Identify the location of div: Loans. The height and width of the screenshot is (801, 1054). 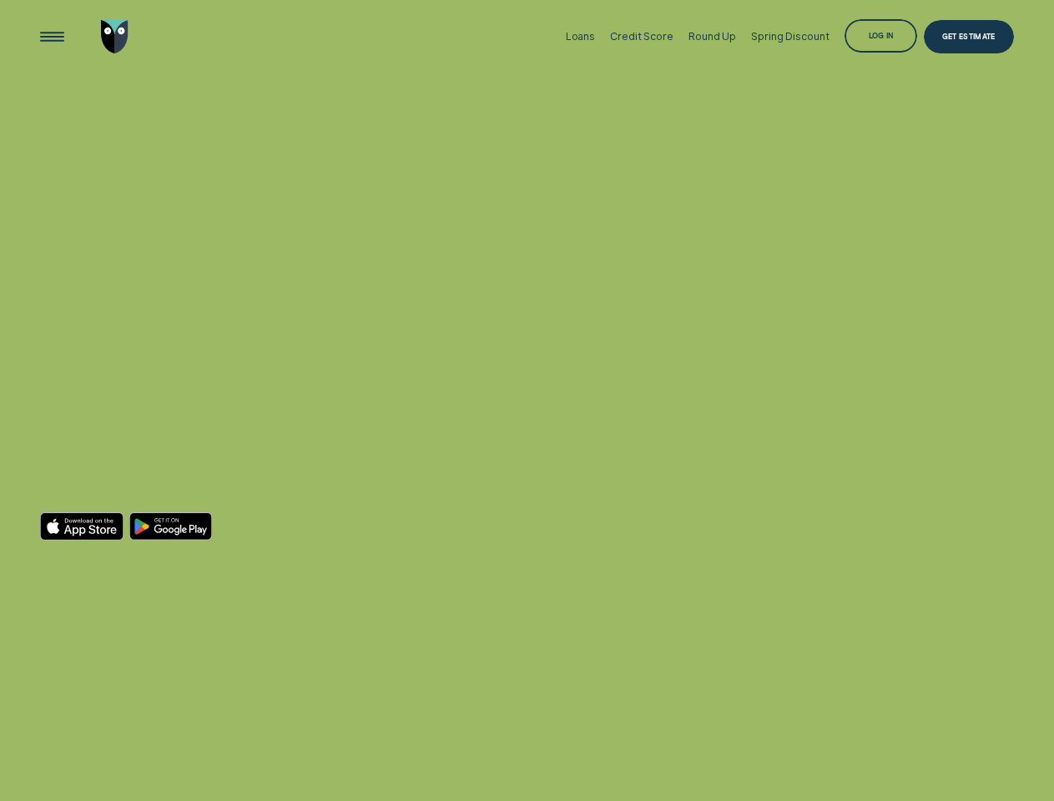
(580, 36).